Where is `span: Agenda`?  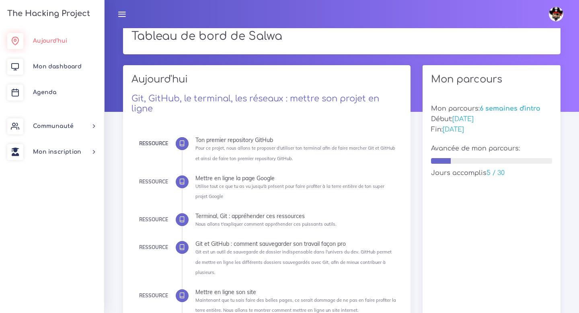
span: Agenda is located at coordinates (45, 92).